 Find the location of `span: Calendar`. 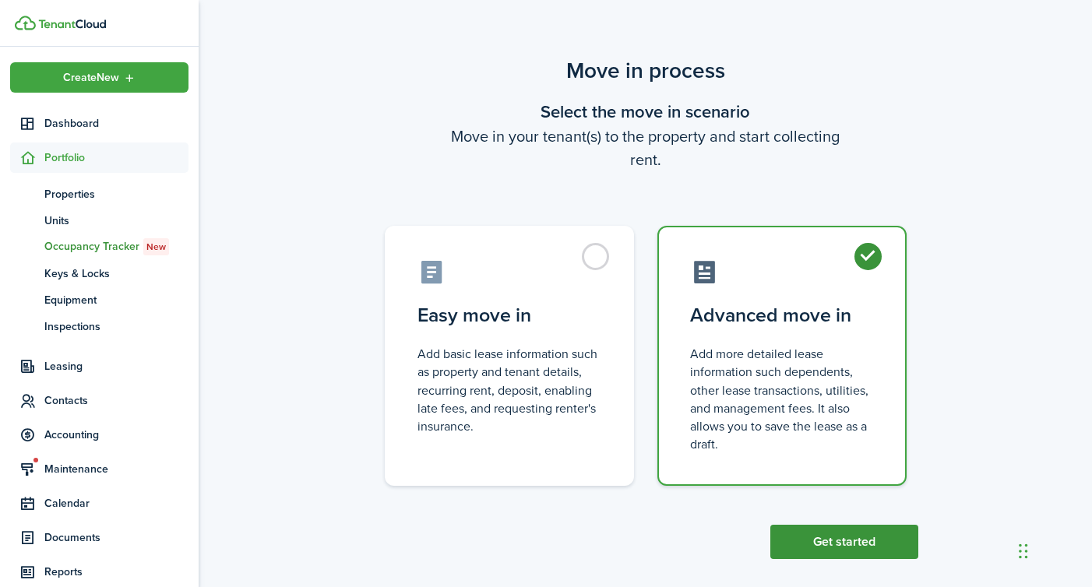

span: Calendar is located at coordinates (116, 503).